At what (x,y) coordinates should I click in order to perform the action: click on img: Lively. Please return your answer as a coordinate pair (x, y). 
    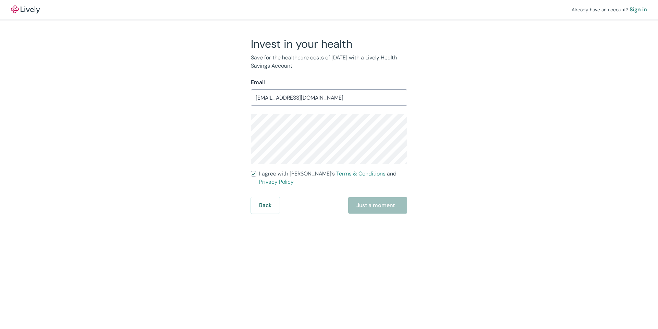
    Looking at the image, I should click on (25, 10).